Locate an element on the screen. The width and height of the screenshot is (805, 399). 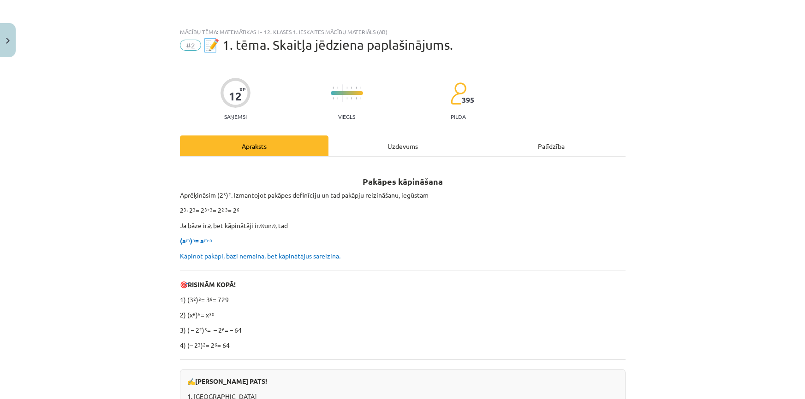
span: #2 is located at coordinates (190, 45).